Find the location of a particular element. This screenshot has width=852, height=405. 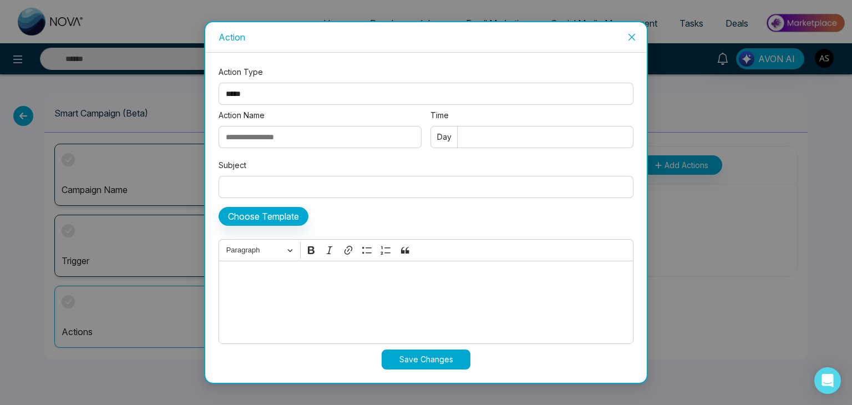

span: Day is located at coordinates (444, 137).